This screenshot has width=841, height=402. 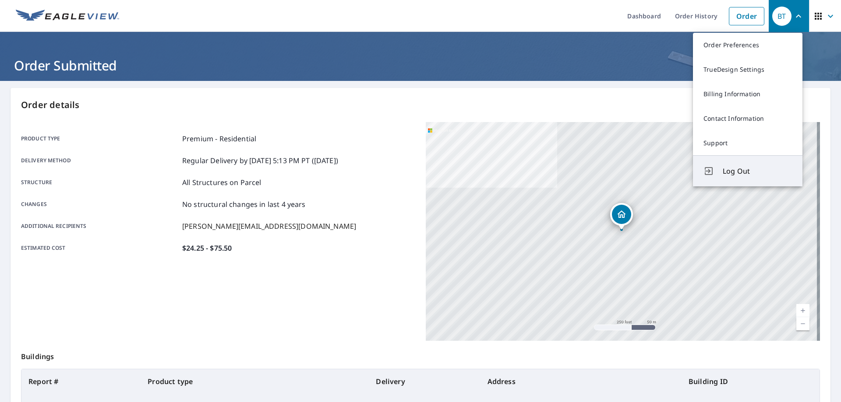 What do you see at coordinates (100, 139) in the screenshot?
I see `p: Product type` at bounding box center [100, 139].